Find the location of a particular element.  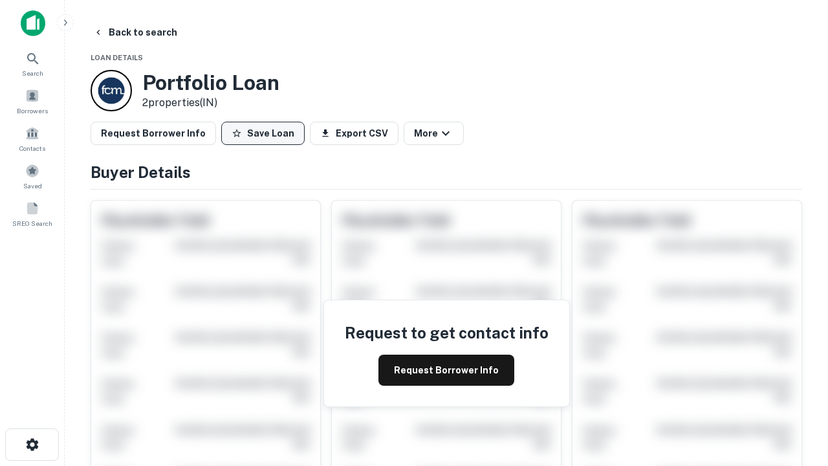

p: 2 properties (IN) is located at coordinates (211, 103).